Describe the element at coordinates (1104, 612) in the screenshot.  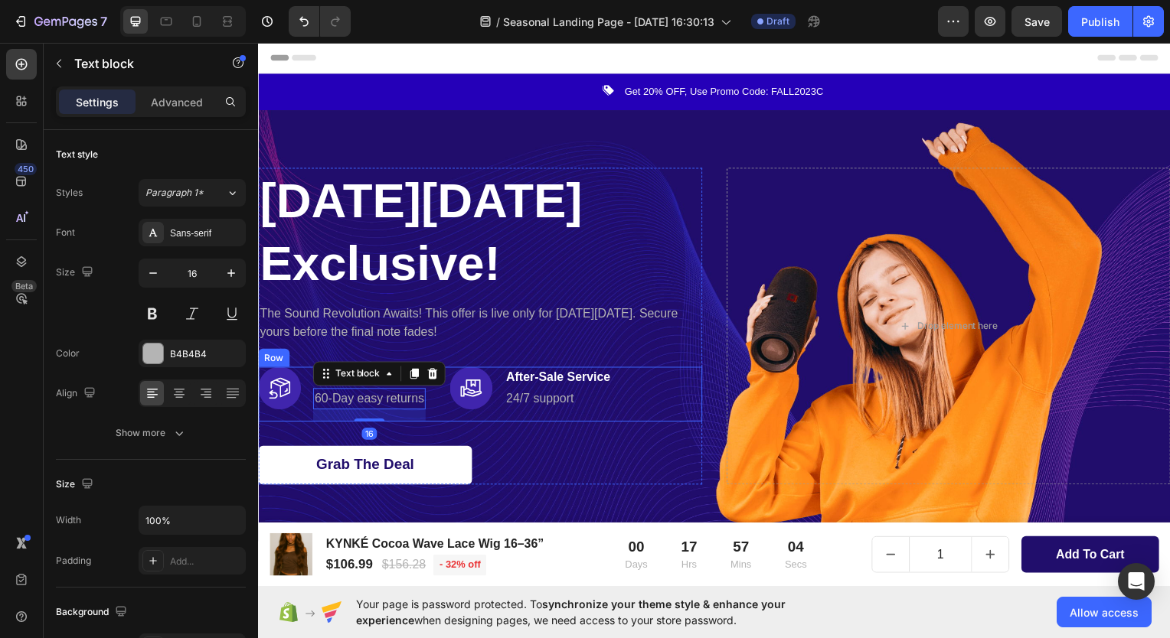
I see `span: Allow access` at that location.